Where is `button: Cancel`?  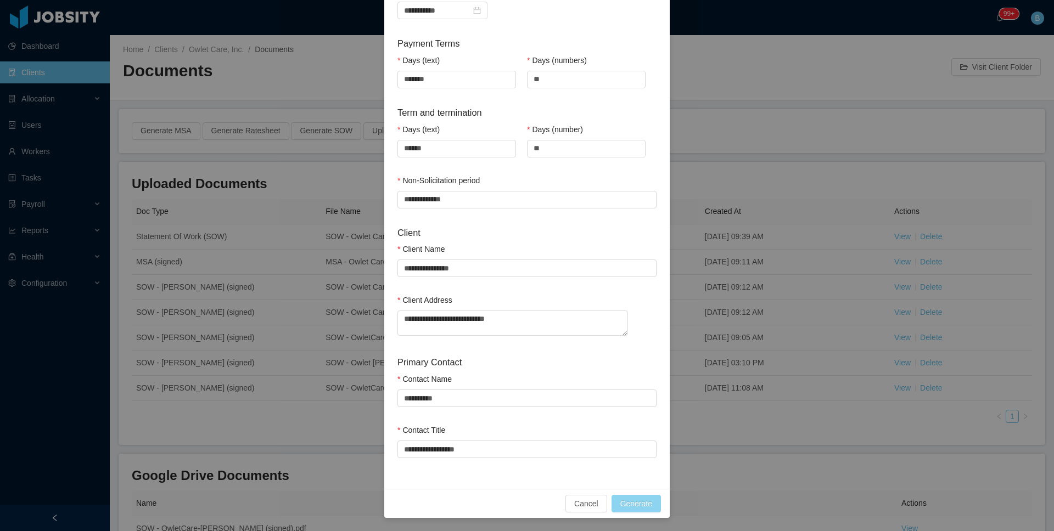
button: Cancel is located at coordinates (586, 504).